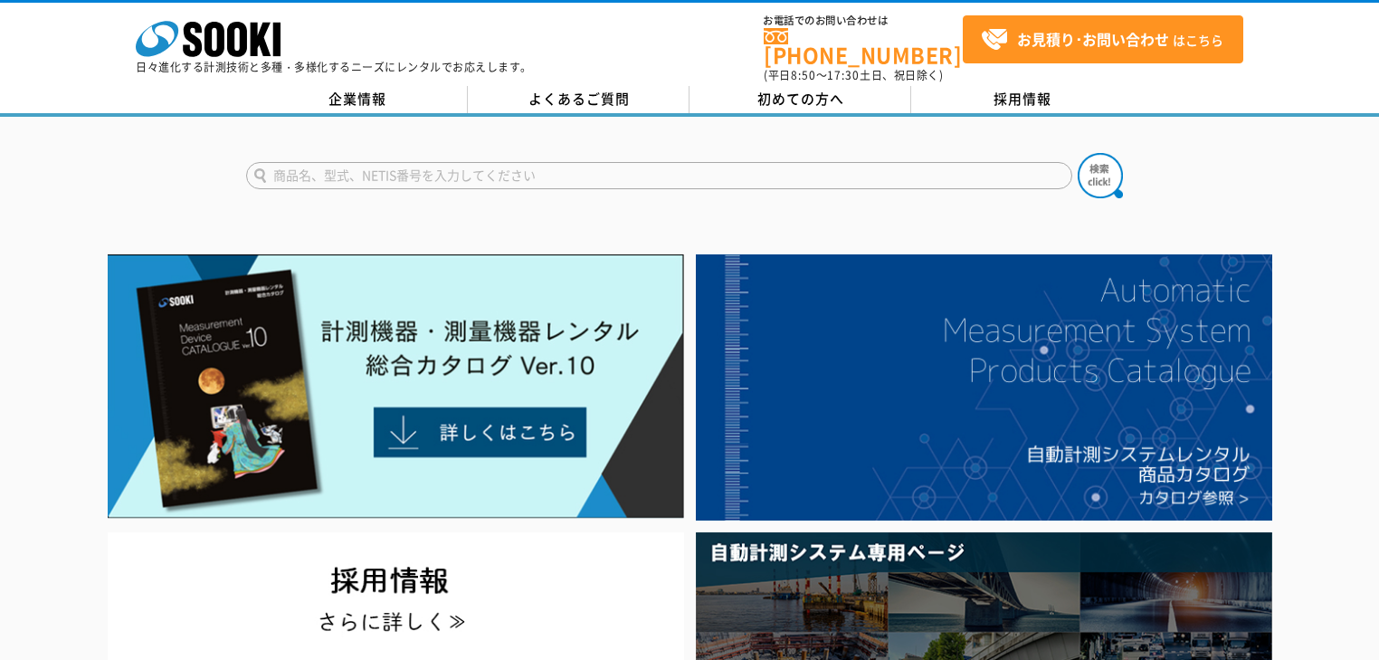 The width and height of the screenshot is (1379, 660). What do you see at coordinates (1022, 100) in the screenshot?
I see `a: 採用情報` at bounding box center [1022, 100].